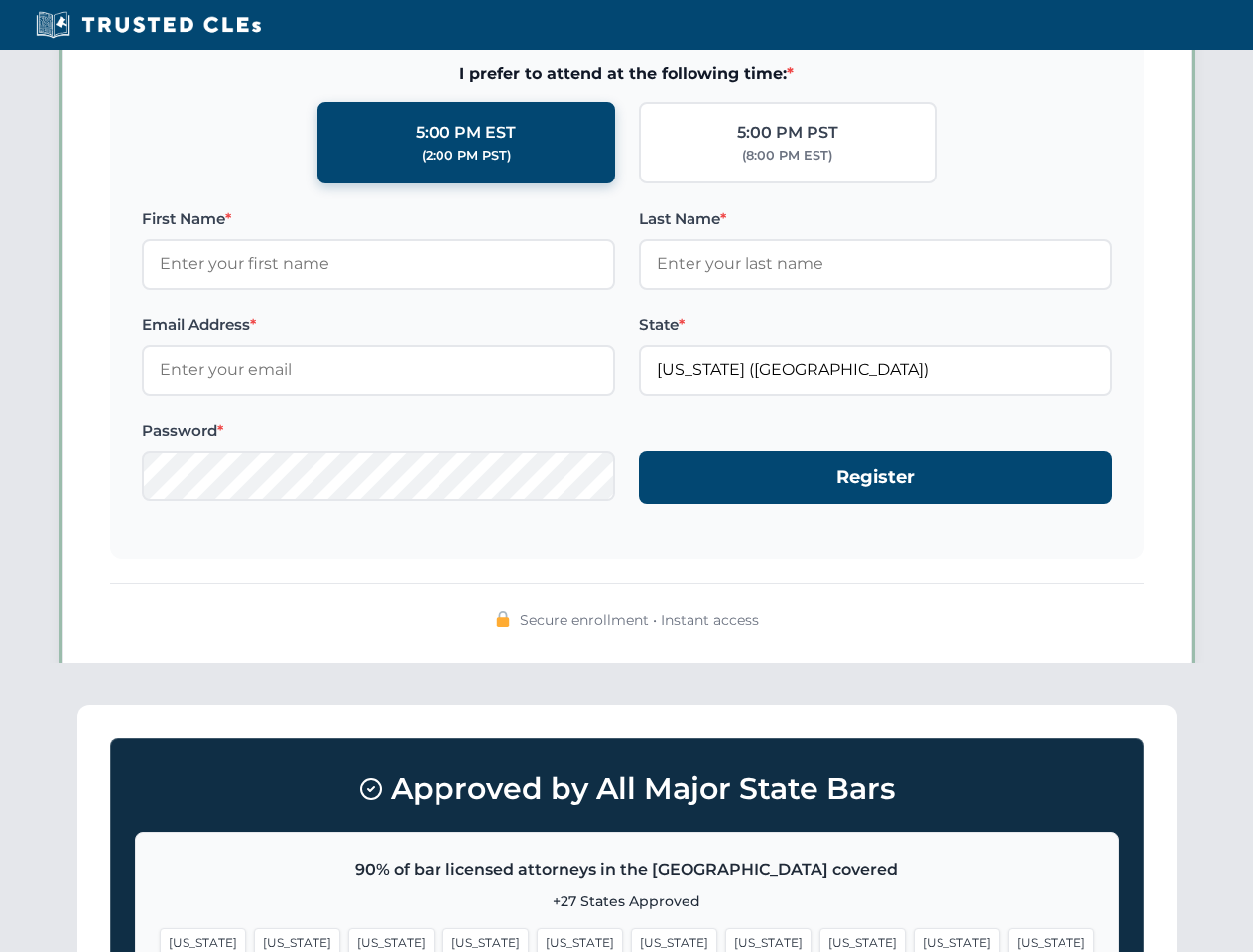 The image size is (1253, 952). Describe the element at coordinates (147, 25) in the screenshot. I see `img: Trusted CLEs` at that location.